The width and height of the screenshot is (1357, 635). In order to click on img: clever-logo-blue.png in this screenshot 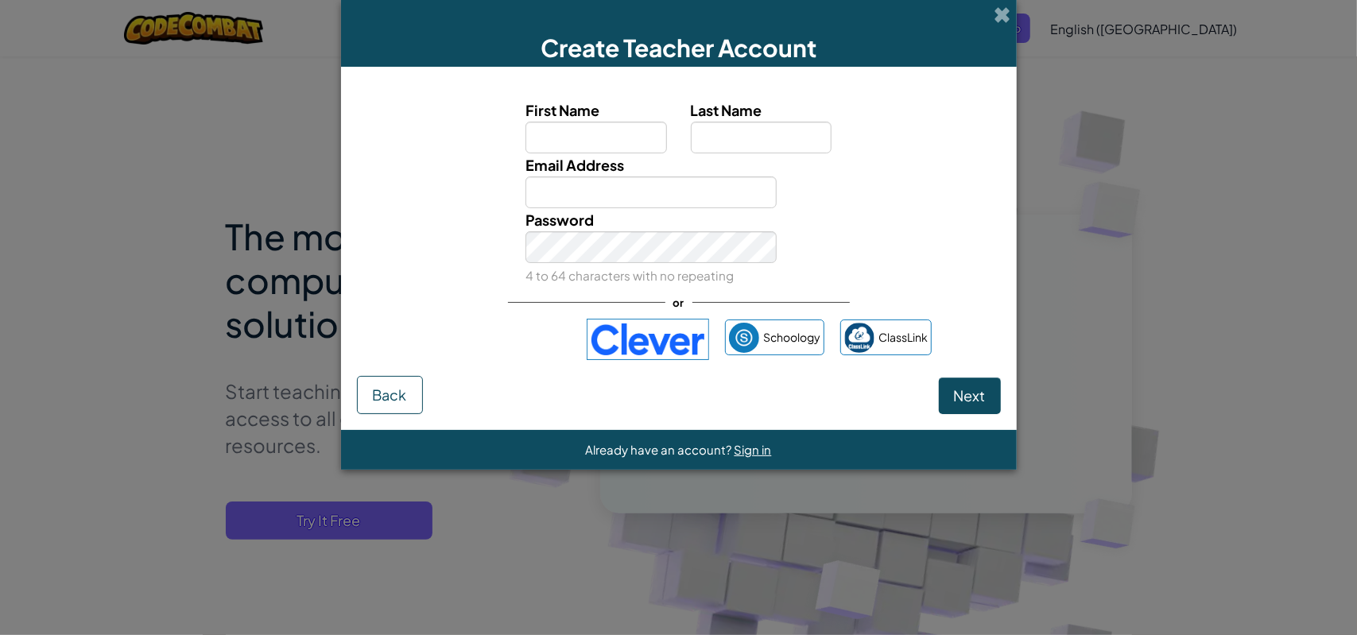, I will do `click(648, 340)`.